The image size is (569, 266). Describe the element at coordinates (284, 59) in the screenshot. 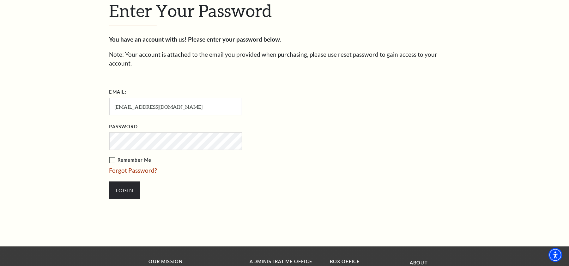

I see `p: Note: Your account is attached to the email you provided when purchasing, please use reset passwo...` at that location.